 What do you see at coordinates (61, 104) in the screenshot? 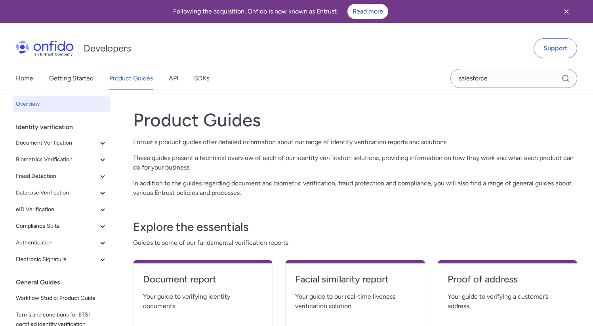
I see `a: Overview` at bounding box center [61, 104].